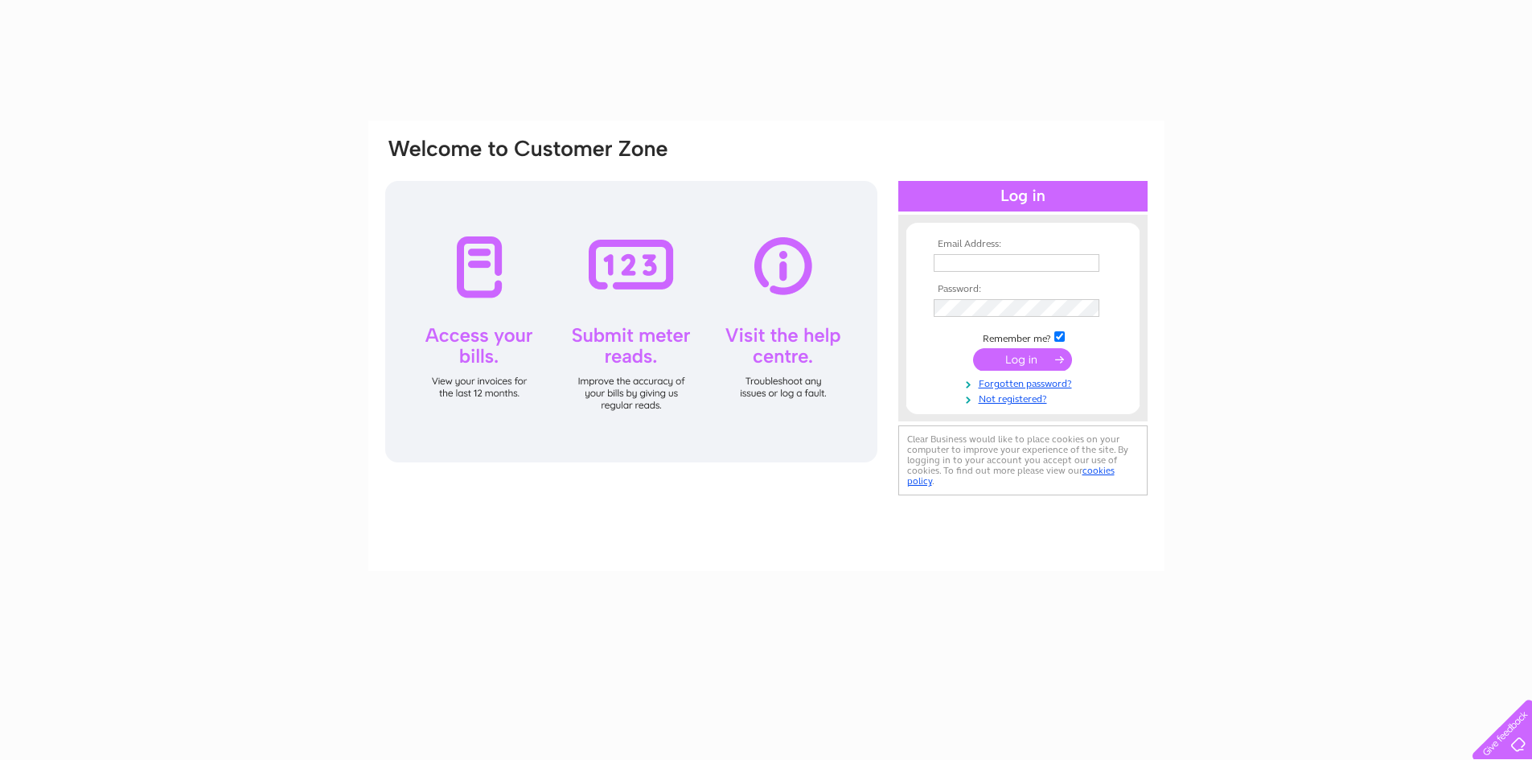 This screenshot has width=1532, height=760. I want to click on td: Remember me?, so click(1023, 337).